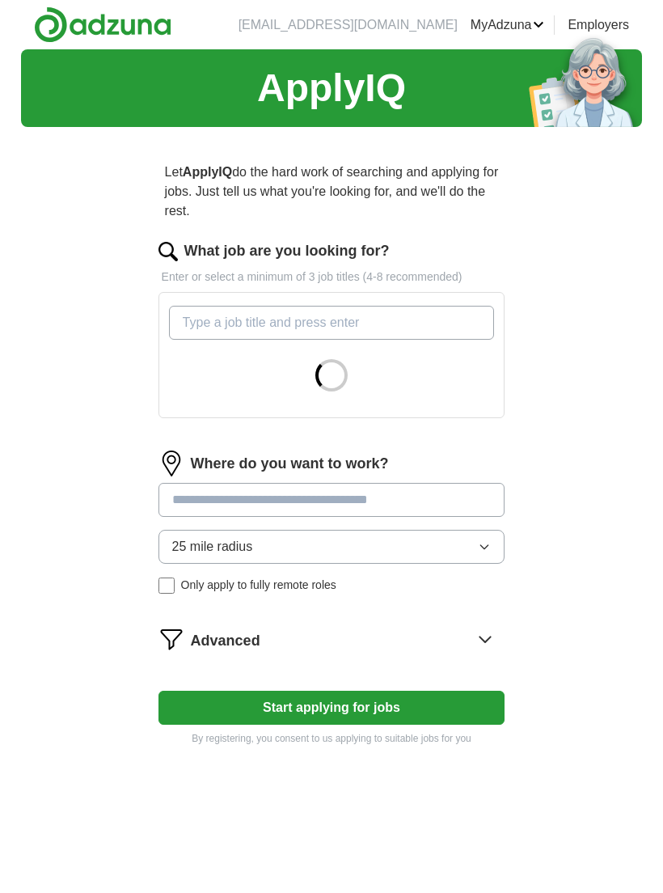 The height and width of the screenshot is (893, 663). I want to click on input: Type a job title and press enter, so click(332, 323).